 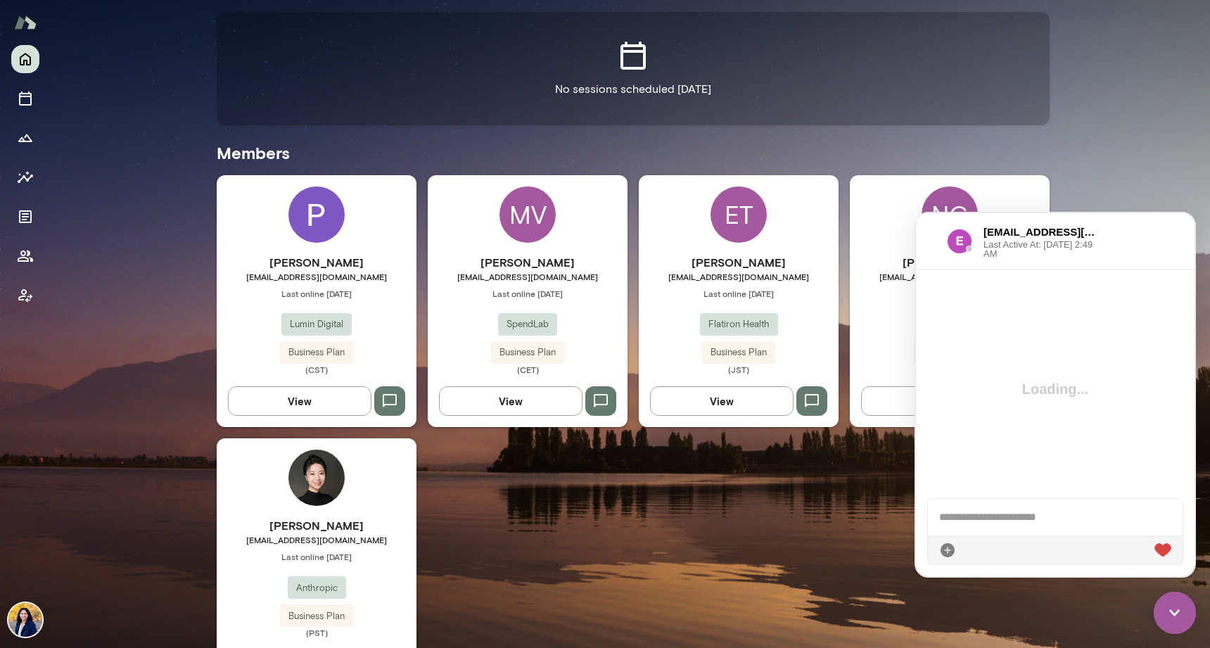 I want to click on button: Documents, so click(x=25, y=217).